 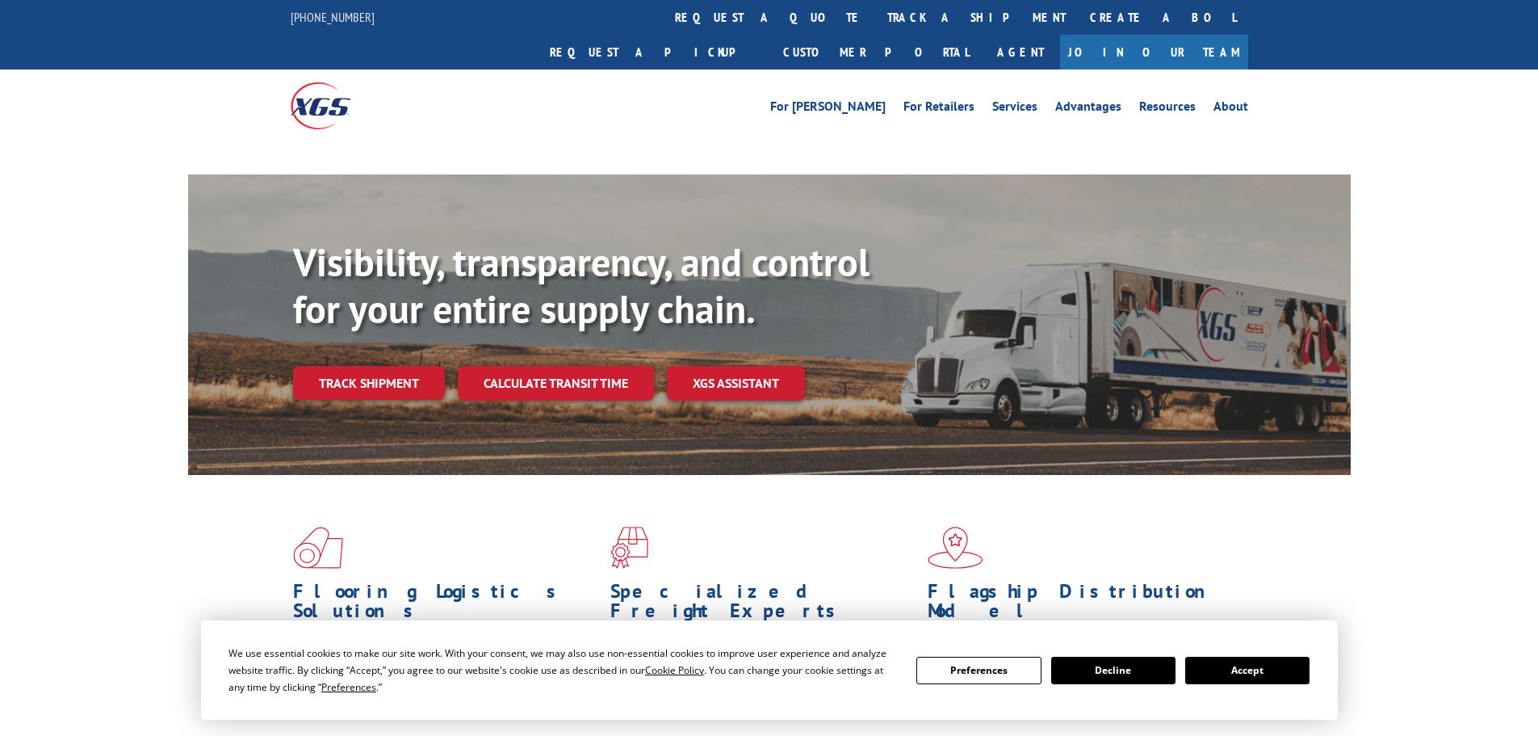 What do you see at coordinates (979, 670) in the screenshot?
I see `button: Preferences` at bounding box center [979, 670].